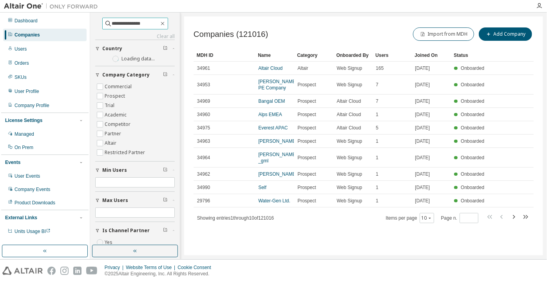  What do you see at coordinates (32, 189) in the screenshot?
I see `div: Company Events` at bounding box center [32, 189].